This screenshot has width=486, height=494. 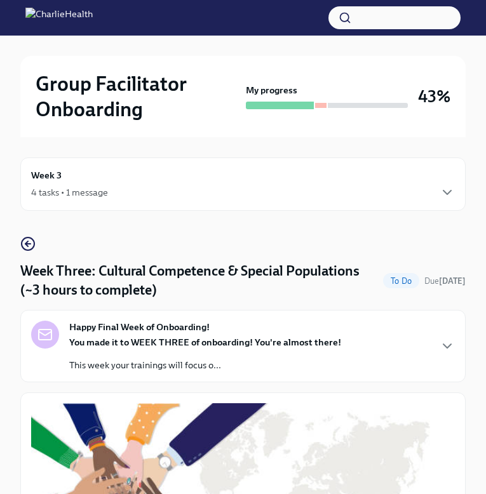 I want to click on strong: Happy Final Week of Onboarding!, so click(x=139, y=327).